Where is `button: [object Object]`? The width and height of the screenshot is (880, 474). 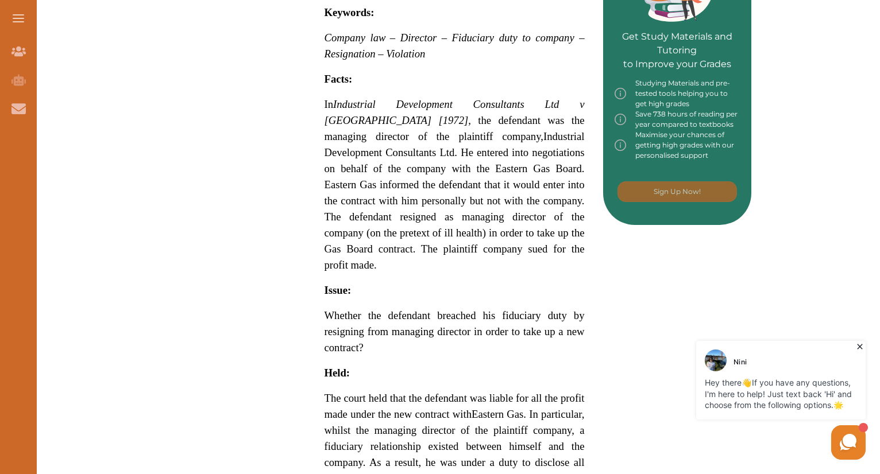
button: [object Object] is located at coordinates (677, 192).